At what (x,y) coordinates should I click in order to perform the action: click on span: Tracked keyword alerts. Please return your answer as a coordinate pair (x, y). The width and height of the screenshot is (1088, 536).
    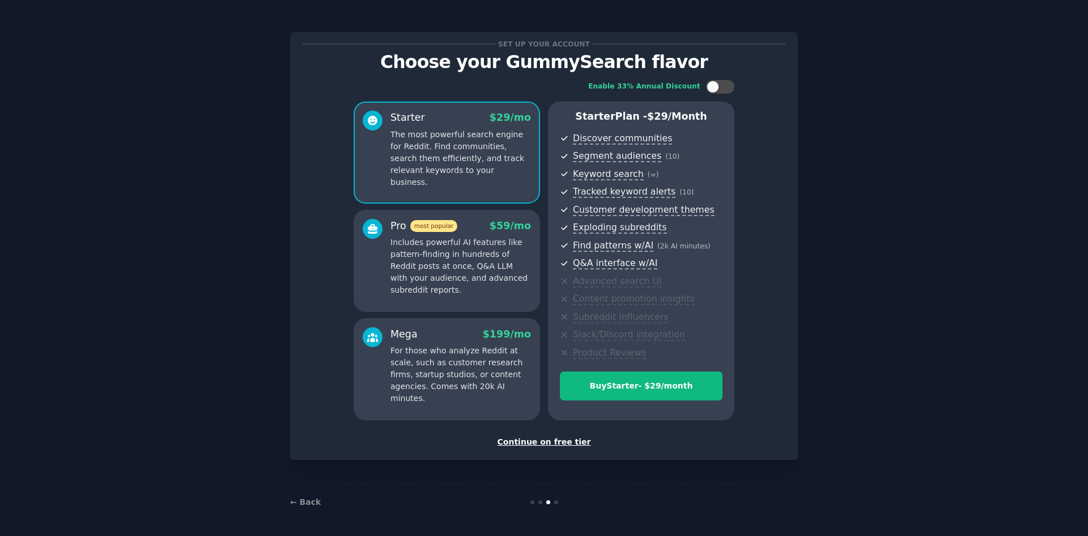
    Looking at the image, I should click on (624, 192).